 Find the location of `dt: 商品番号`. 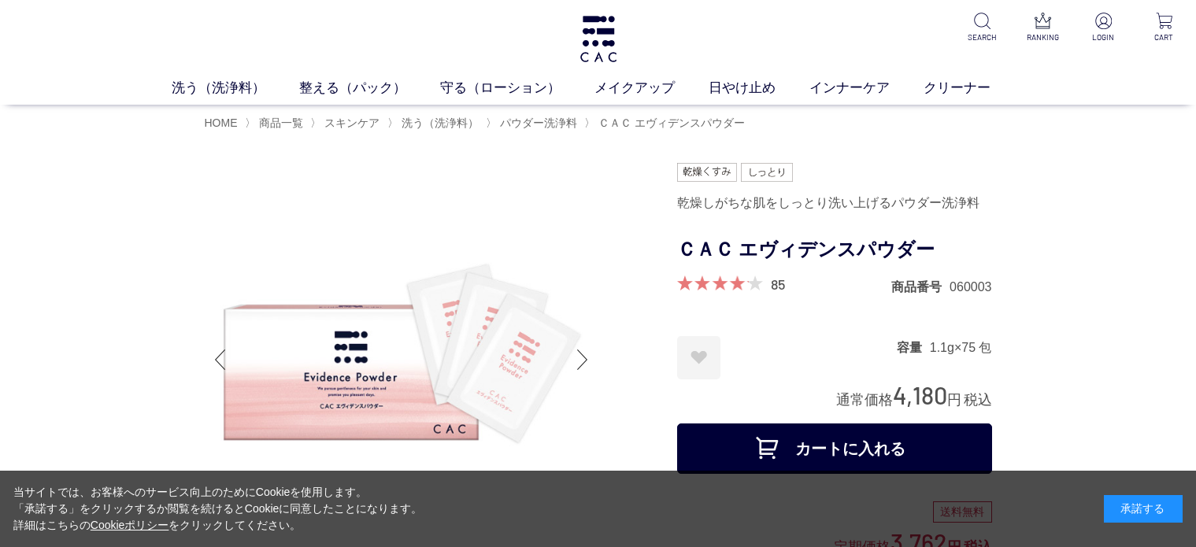

dt: 商品番号 is located at coordinates (920, 287).